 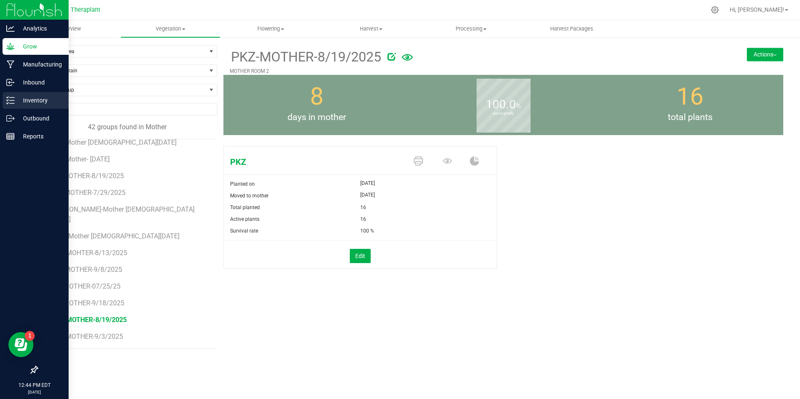 I want to click on a: Processing, so click(x=471, y=29).